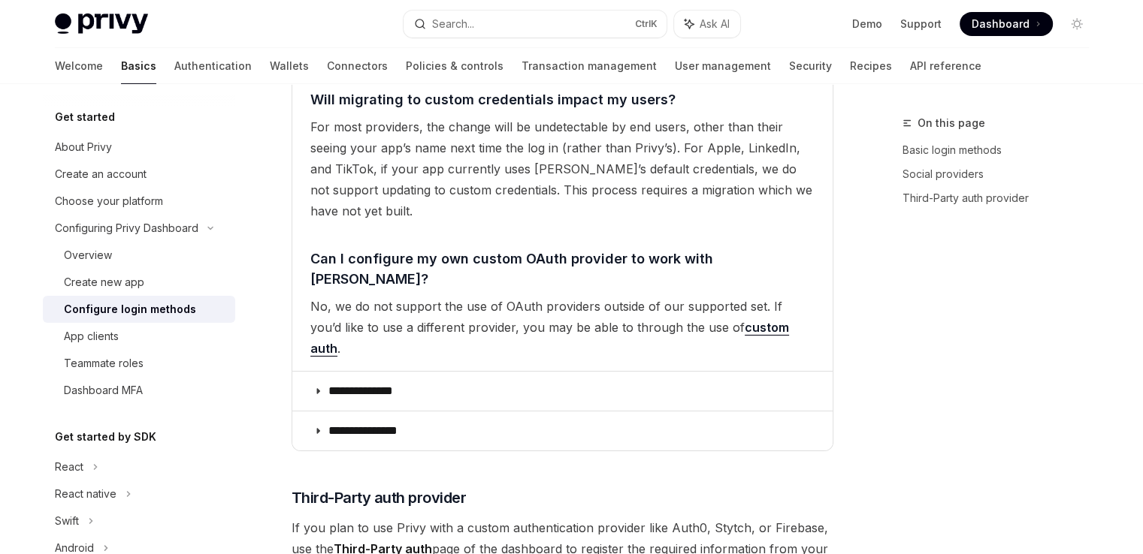 The width and height of the screenshot is (1143, 554). Describe the element at coordinates (105, 437) in the screenshot. I see `h5: Get started by SDK` at that location.